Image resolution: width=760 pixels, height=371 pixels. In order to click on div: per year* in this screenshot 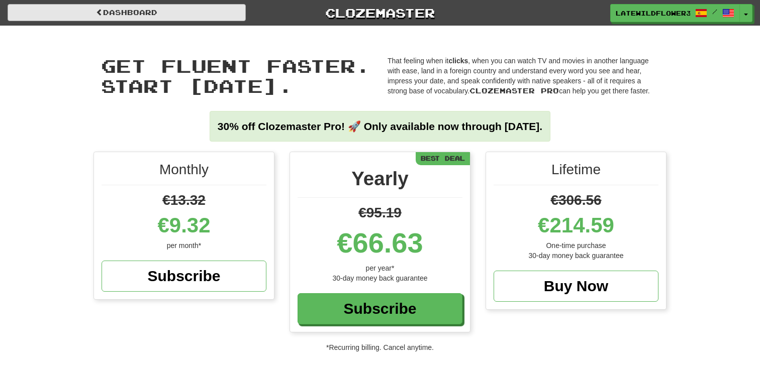, I will do `click(380, 268)`.